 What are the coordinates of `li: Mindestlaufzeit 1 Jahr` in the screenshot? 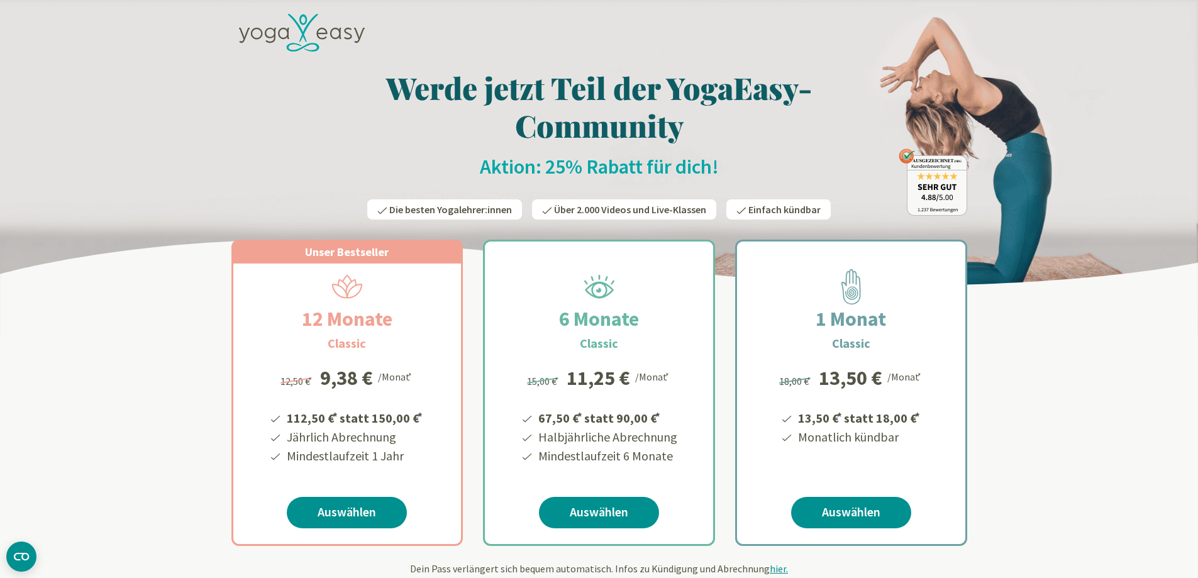 It's located at (355, 456).